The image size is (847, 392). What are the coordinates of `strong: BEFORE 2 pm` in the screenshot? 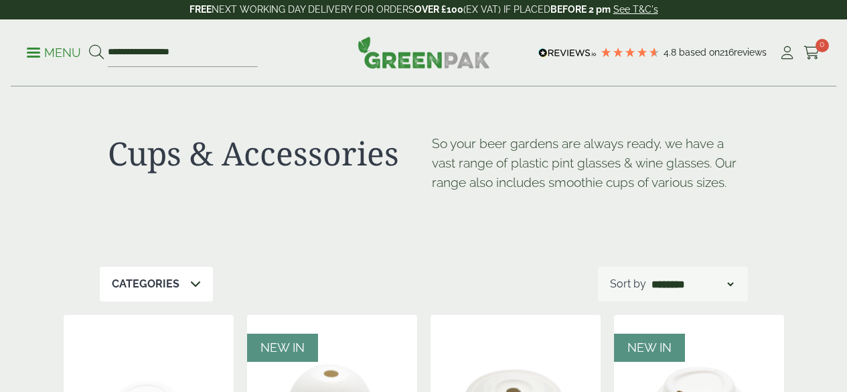 It's located at (581, 9).